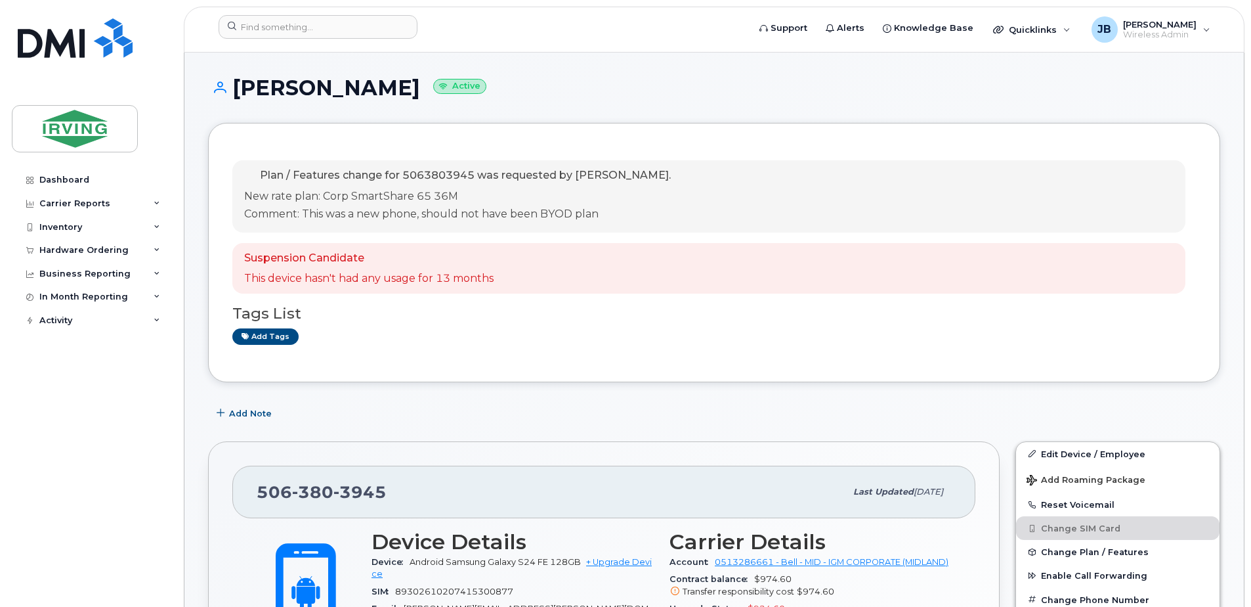  I want to click on span: SIM, so click(383, 591).